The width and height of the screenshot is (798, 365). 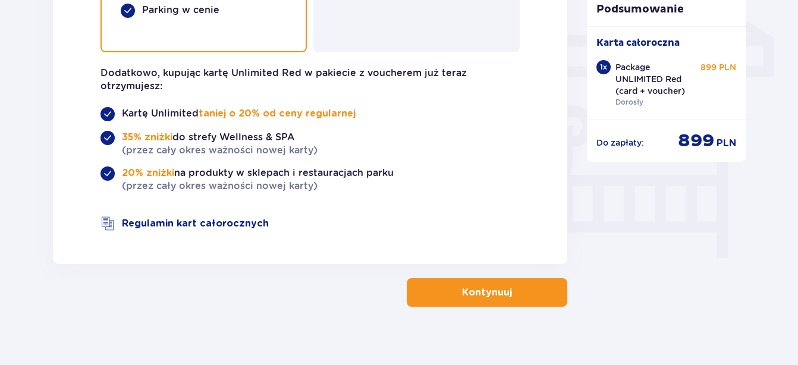 What do you see at coordinates (195, 223) in the screenshot?
I see `a: Regulamin kart całorocznych` at bounding box center [195, 223].